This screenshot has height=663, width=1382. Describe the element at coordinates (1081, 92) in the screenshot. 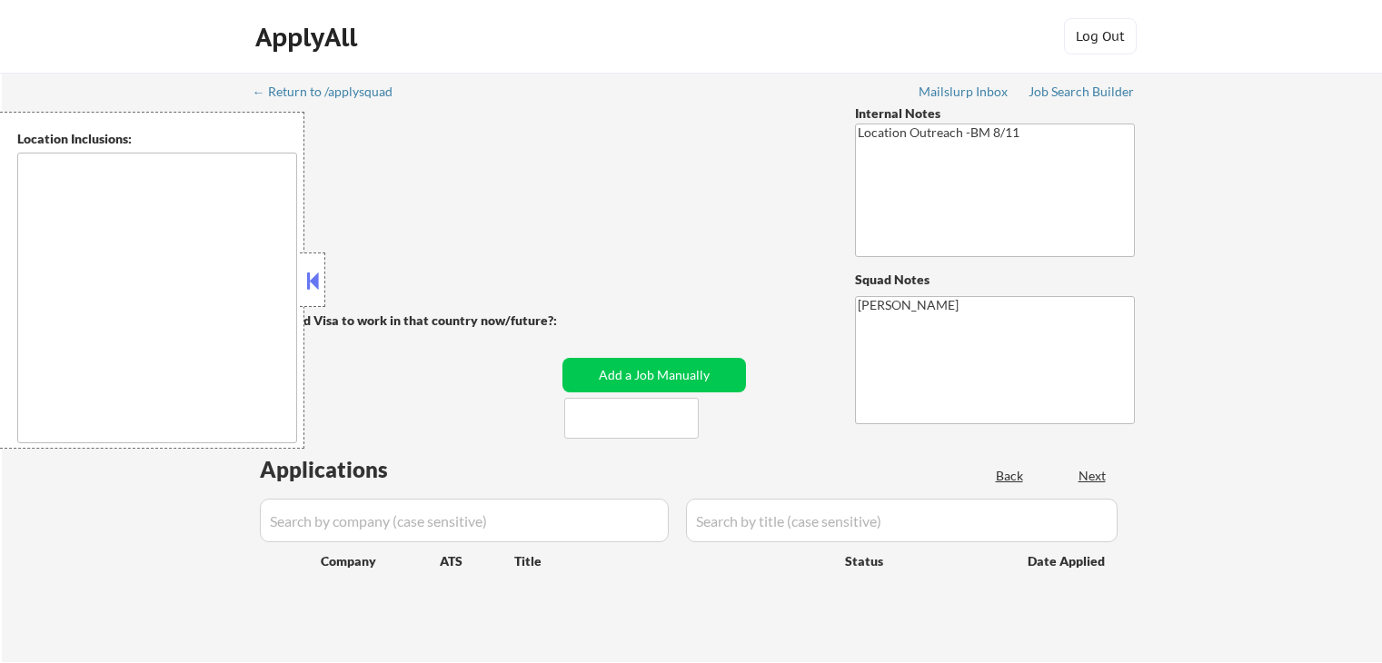

I see `div: Job Search Builder` at that location.